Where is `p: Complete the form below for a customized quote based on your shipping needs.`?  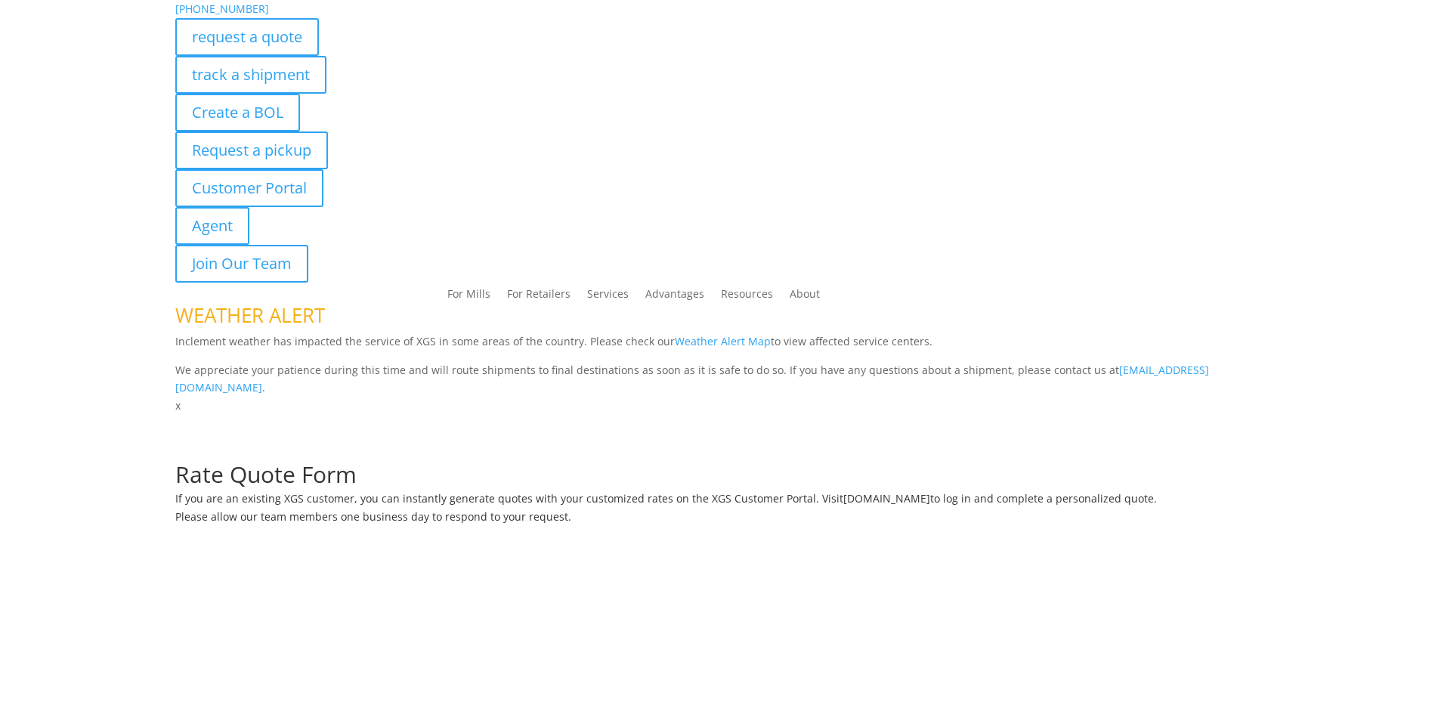
p: Complete the form below for a customized quote based on your shipping needs. is located at coordinates (719, 454).